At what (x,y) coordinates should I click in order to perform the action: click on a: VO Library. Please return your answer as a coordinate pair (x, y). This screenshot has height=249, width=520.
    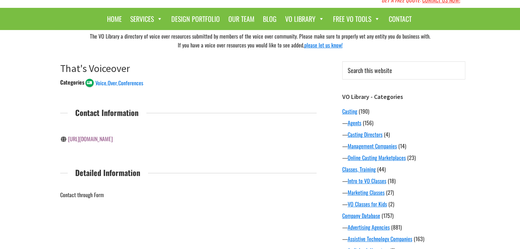
    Looking at the image, I should click on (304, 19).